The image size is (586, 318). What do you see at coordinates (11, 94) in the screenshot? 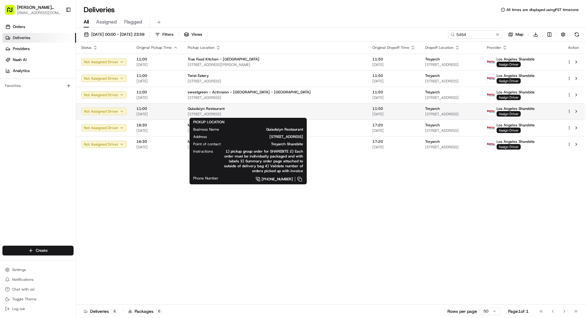
I see `img: bettytllc` at bounding box center [11, 94].